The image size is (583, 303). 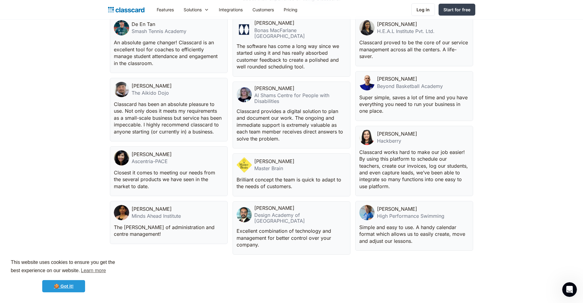 I want to click on a: learn more about cookies, so click(x=93, y=271).